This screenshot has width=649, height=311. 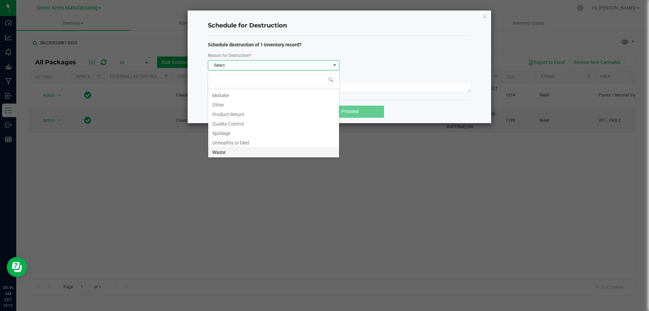 I want to click on h4: Schedule for Destruction, so click(x=339, y=26).